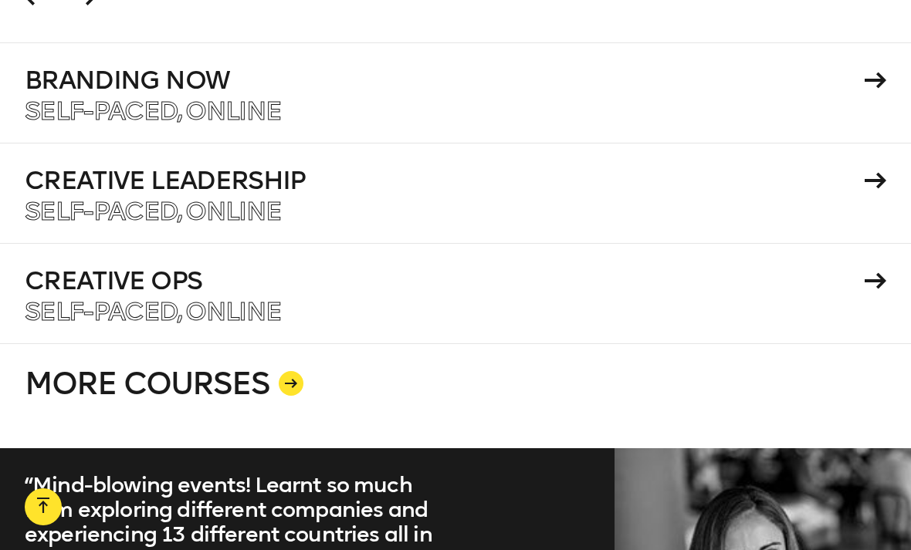  What do you see at coordinates (455, 396) in the screenshot?
I see `a: MORE COURSES` at bounding box center [455, 396].